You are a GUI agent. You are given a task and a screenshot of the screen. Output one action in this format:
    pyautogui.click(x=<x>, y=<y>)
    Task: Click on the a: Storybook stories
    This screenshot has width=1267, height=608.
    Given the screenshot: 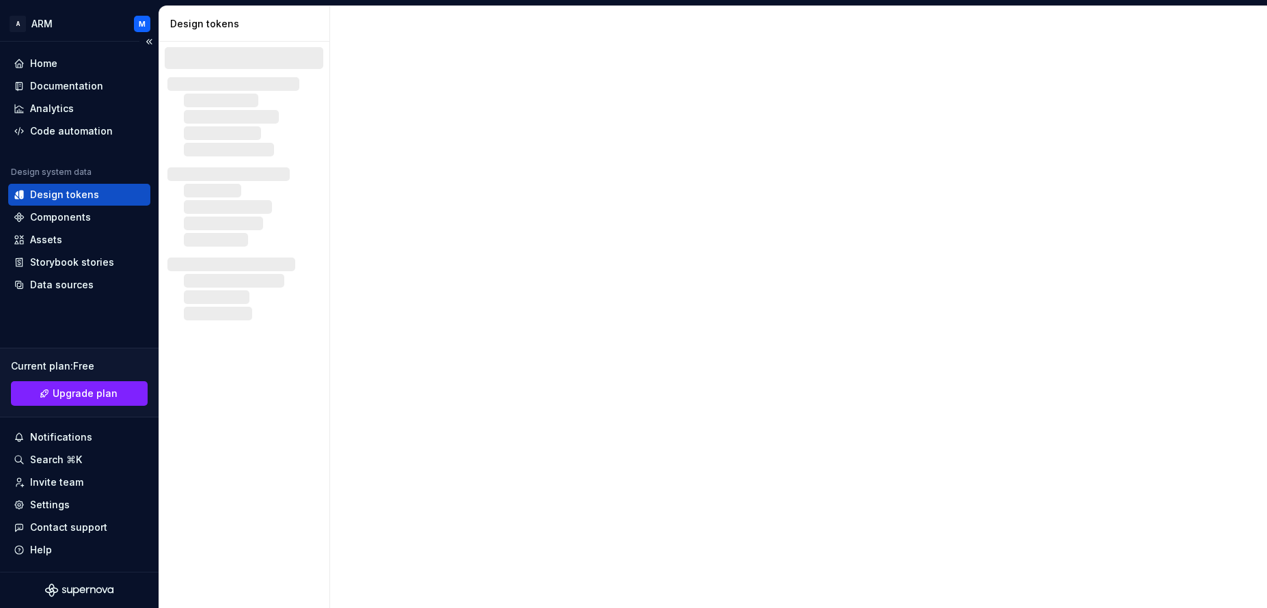 What is the action you would take?
    pyautogui.click(x=79, y=262)
    